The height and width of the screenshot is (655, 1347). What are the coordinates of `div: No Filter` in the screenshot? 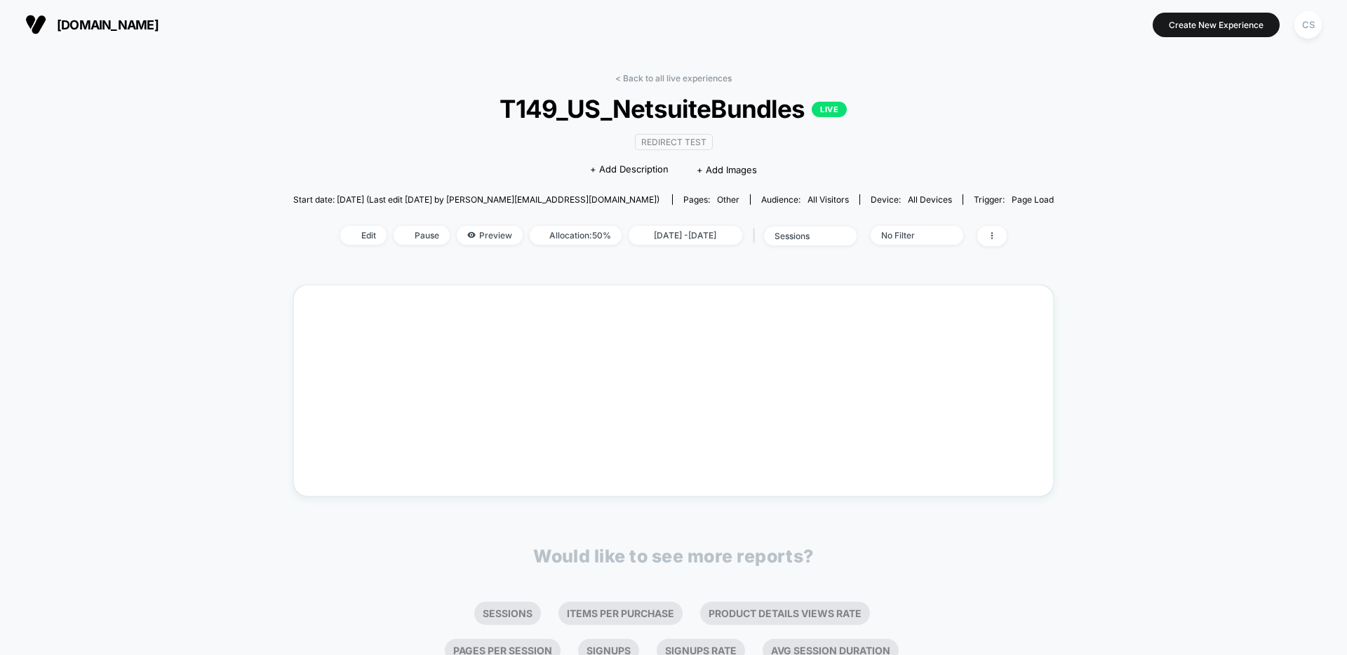 It's located at (909, 235).